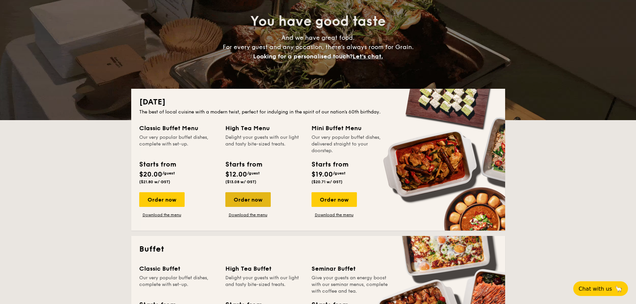 This screenshot has width=636, height=304. Describe the element at coordinates (318, 249) in the screenshot. I see `h2: Buffet` at that location.